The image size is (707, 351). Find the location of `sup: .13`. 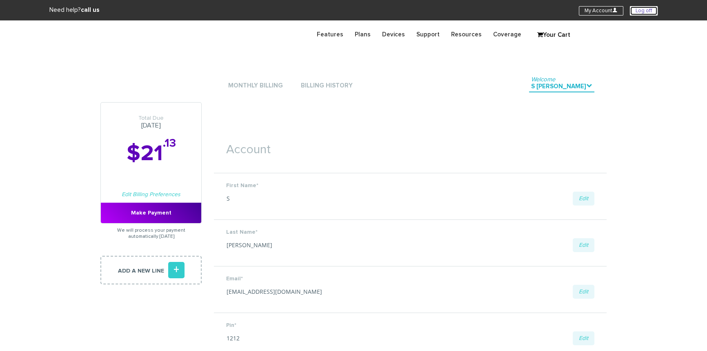

sup: .13 is located at coordinates (169, 143).